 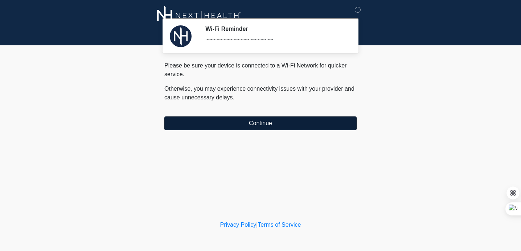 I want to click on a: Privacy Policy, so click(x=238, y=224).